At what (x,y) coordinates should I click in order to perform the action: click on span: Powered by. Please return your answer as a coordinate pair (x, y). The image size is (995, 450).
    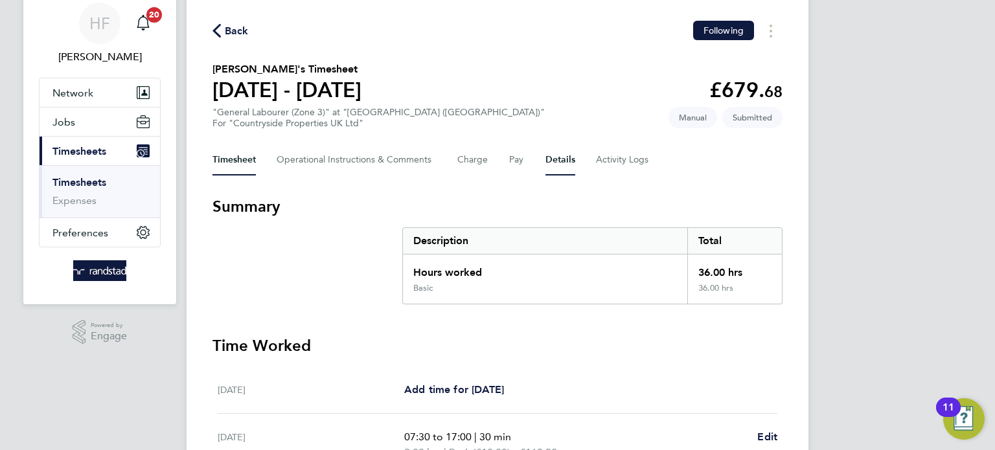
    Looking at the image, I should click on (109, 325).